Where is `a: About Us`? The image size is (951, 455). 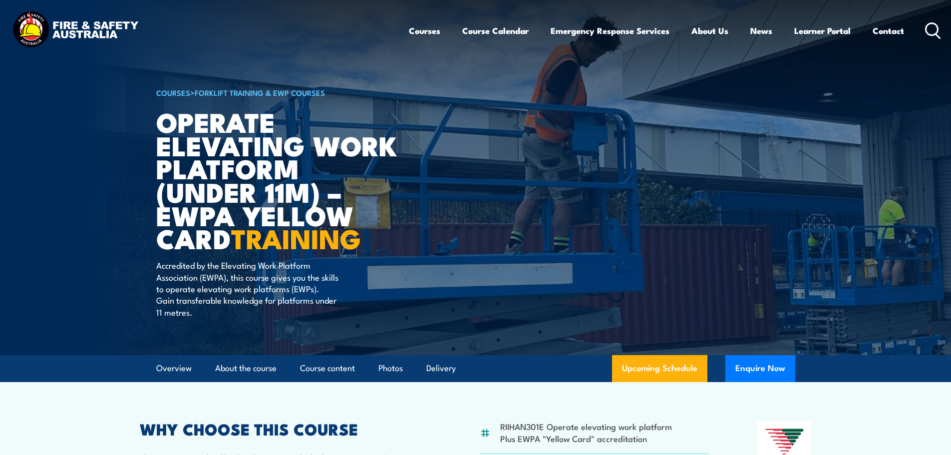
a: About Us is located at coordinates (710, 30).